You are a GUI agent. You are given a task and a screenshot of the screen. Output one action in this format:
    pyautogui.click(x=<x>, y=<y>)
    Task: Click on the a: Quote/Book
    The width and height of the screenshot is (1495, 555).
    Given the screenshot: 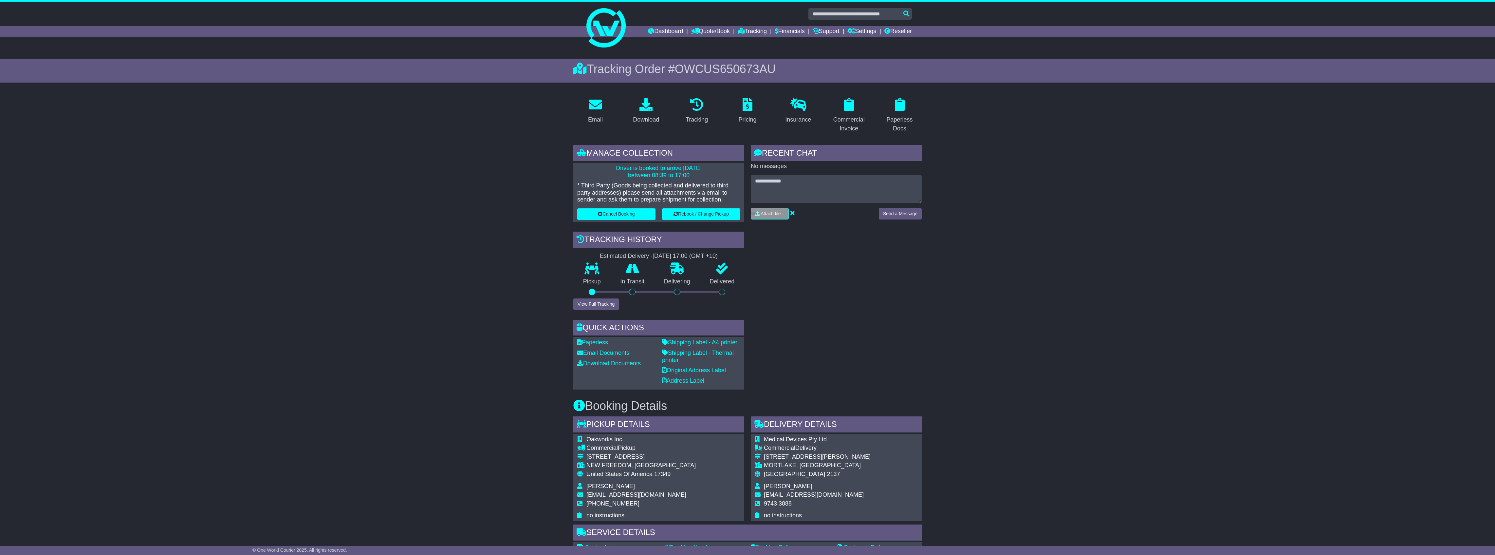 What is the action you would take?
    pyautogui.click(x=711, y=32)
    